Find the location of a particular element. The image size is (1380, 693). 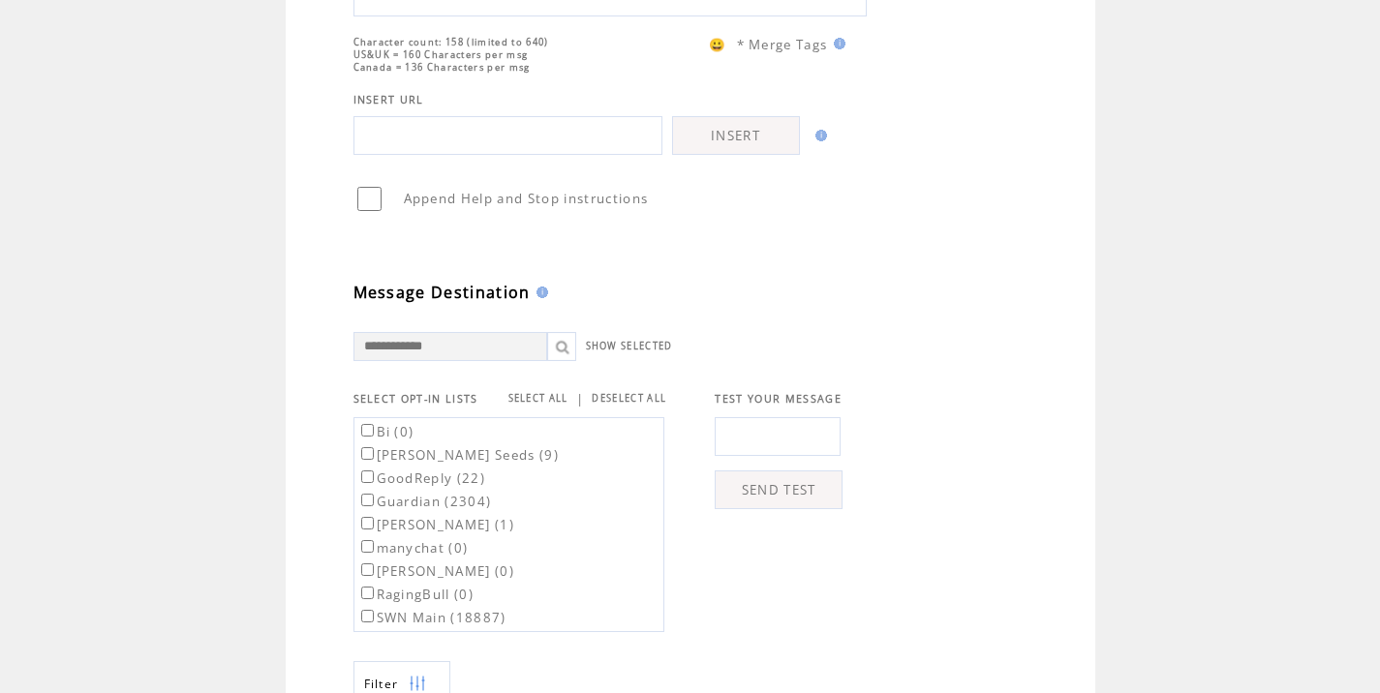

span: Canada = 136 Characters per msg is located at coordinates (442, 67).